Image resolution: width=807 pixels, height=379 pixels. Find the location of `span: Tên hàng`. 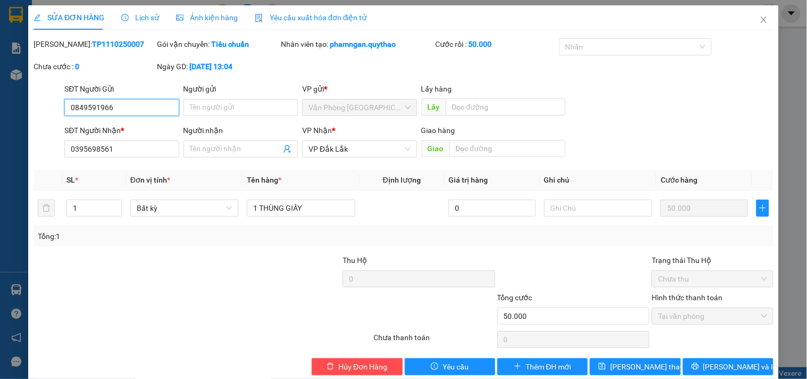

span: Tên hàng is located at coordinates (264, 180).